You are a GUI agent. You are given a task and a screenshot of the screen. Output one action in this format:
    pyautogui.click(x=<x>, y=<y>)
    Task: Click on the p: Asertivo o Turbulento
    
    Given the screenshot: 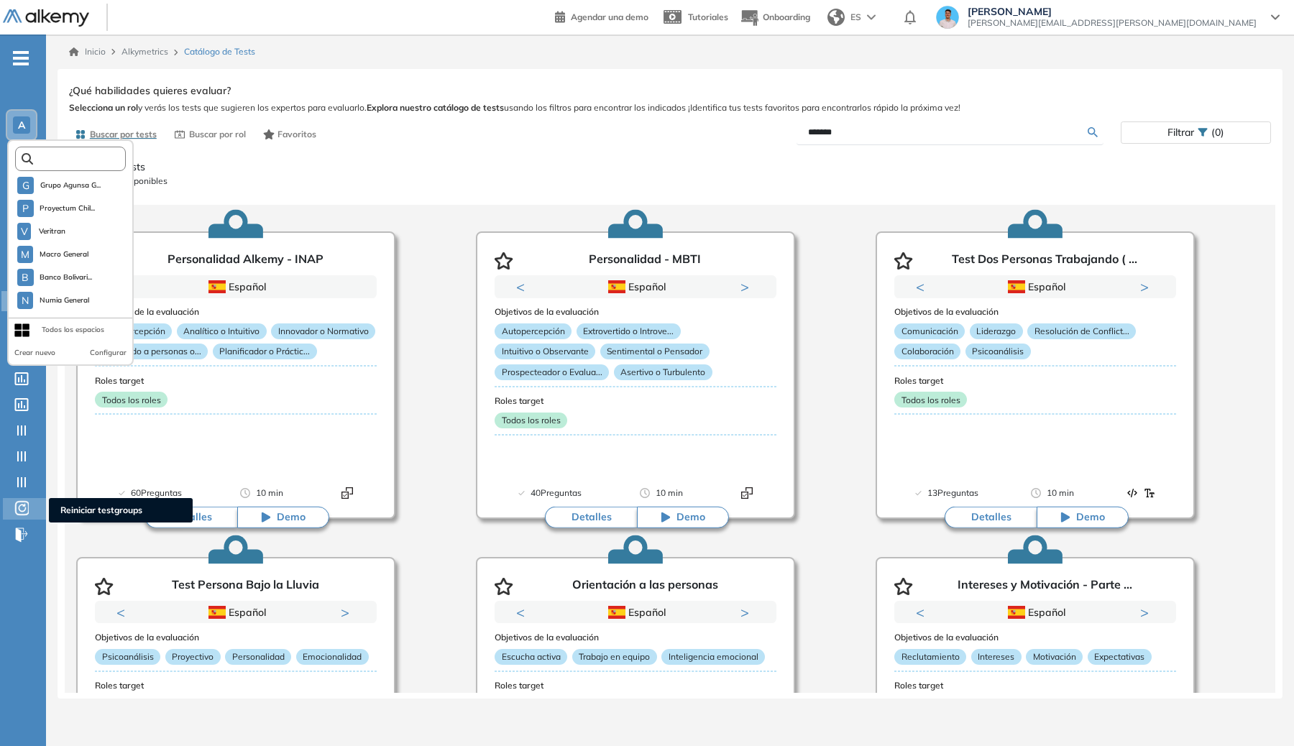 What is the action you would take?
    pyautogui.click(x=663, y=372)
    